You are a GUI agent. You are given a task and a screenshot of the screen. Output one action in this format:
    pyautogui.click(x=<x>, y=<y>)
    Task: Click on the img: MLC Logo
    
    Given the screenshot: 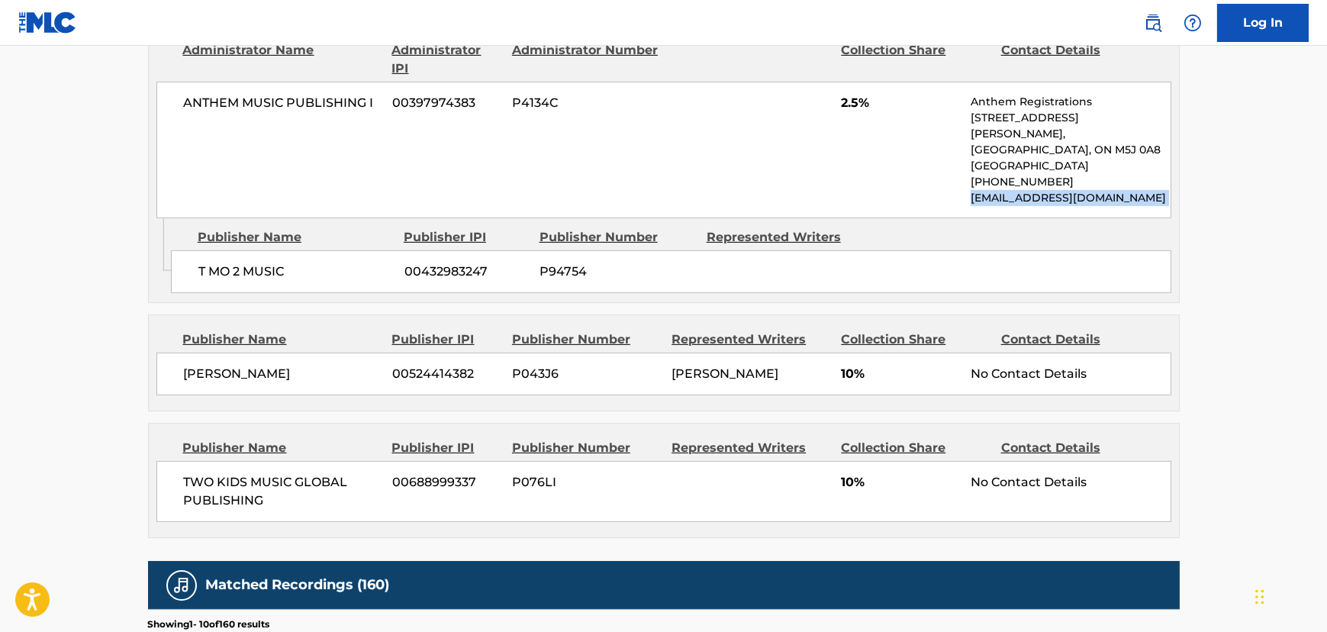 What is the action you would take?
    pyautogui.click(x=47, y=22)
    